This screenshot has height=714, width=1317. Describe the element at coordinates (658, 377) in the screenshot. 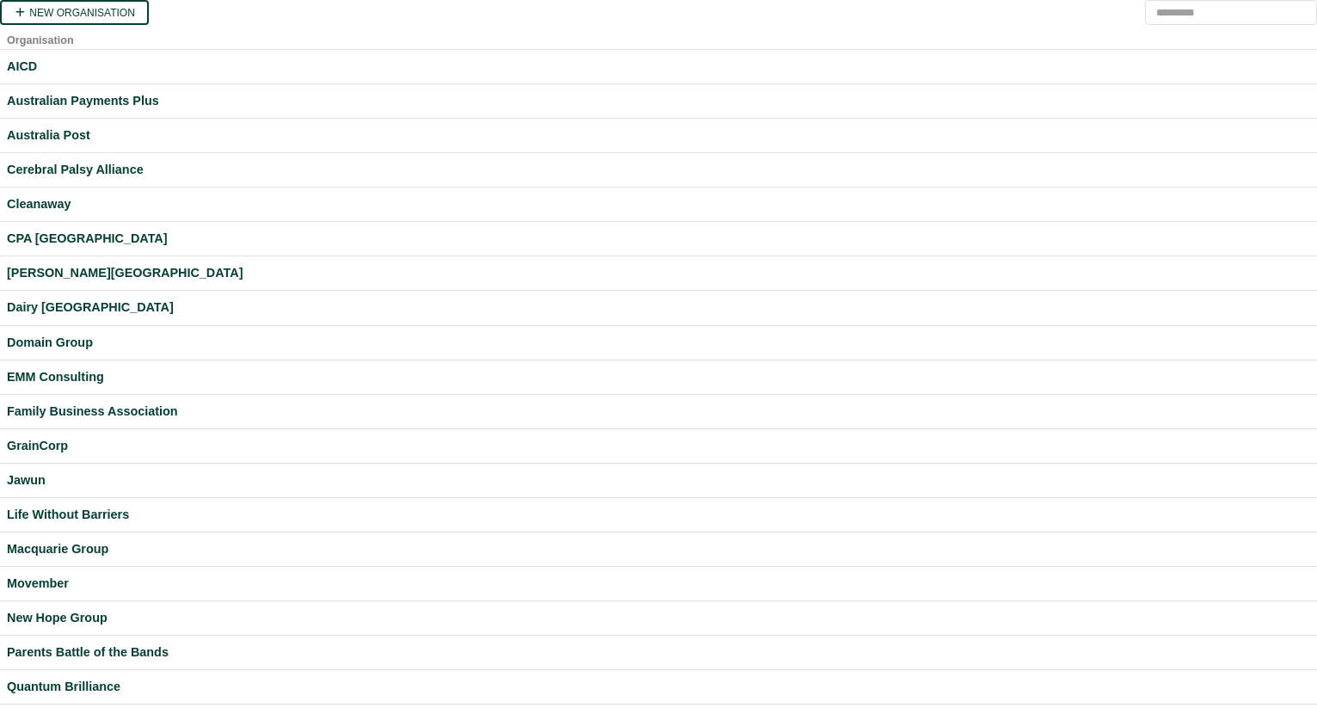

I see `div: EMM Consulting` at that location.